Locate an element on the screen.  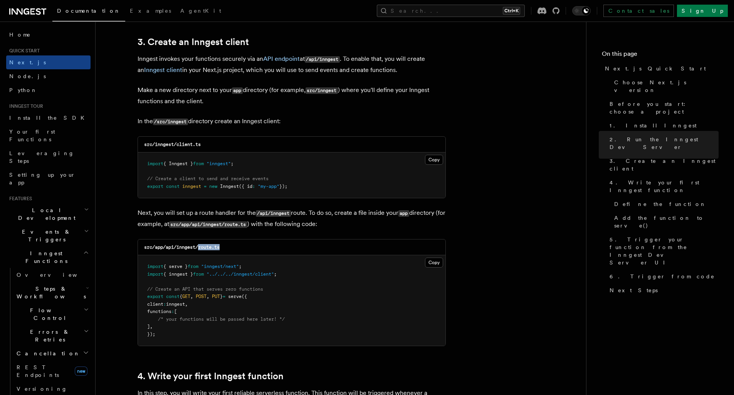
button: Search...Ctrl+K is located at coordinates (451, 11).